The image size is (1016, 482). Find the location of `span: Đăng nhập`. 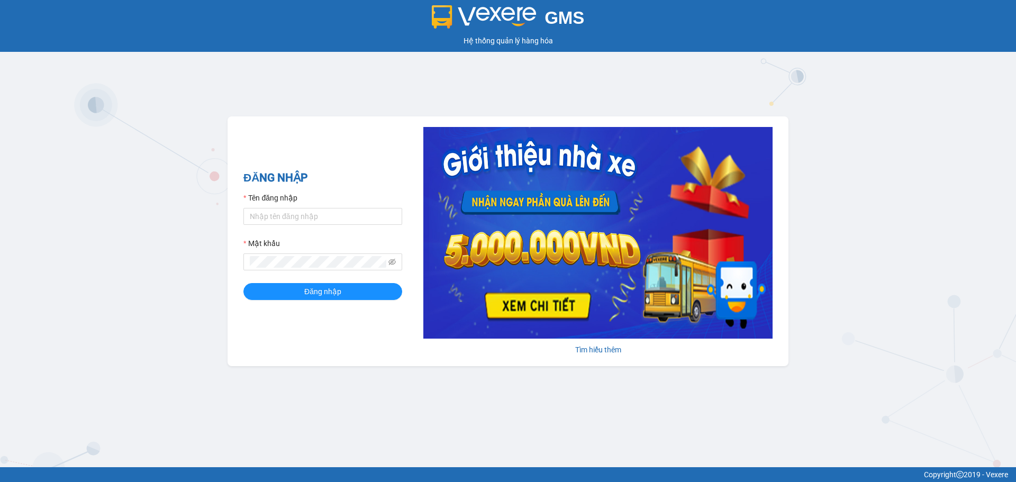

span: Đăng nhập is located at coordinates (323, 291).